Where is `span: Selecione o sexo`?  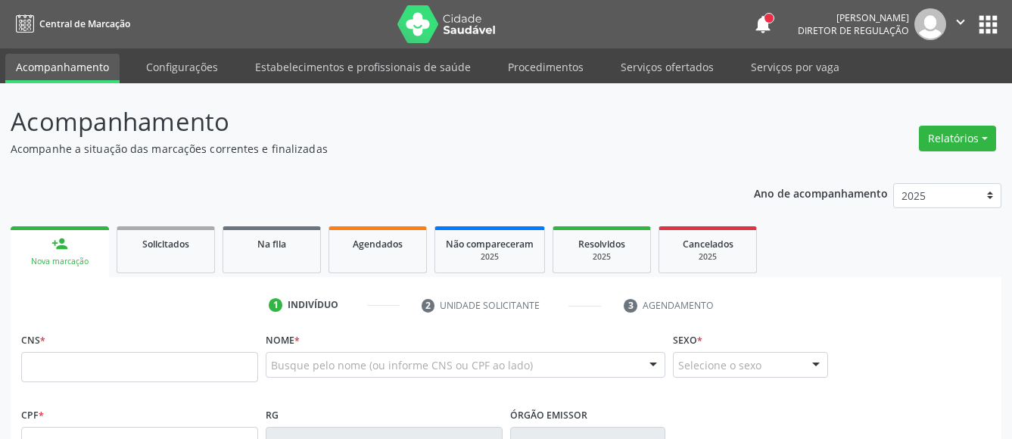
span: Selecione o sexo is located at coordinates (720, 365).